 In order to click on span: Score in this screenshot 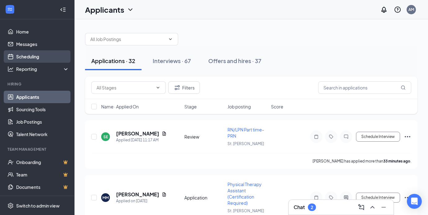, I will do `click(277, 106)`.